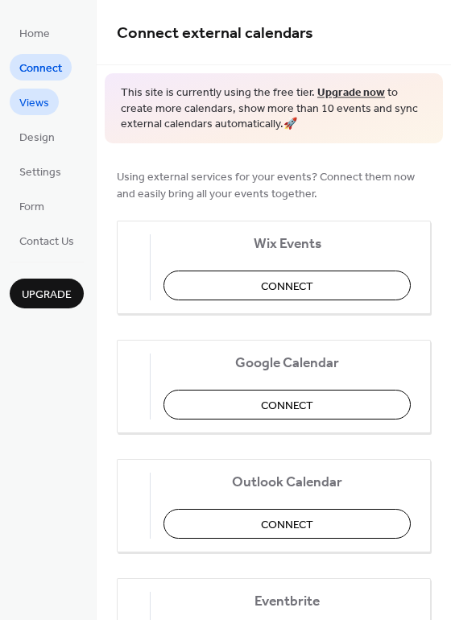 The image size is (451, 620). Describe the element at coordinates (40, 172) in the screenshot. I see `span: Settings` at that location.